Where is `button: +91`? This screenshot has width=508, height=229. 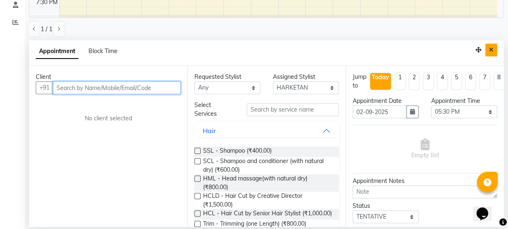
button: +91 is located at coordinates (44, 88).